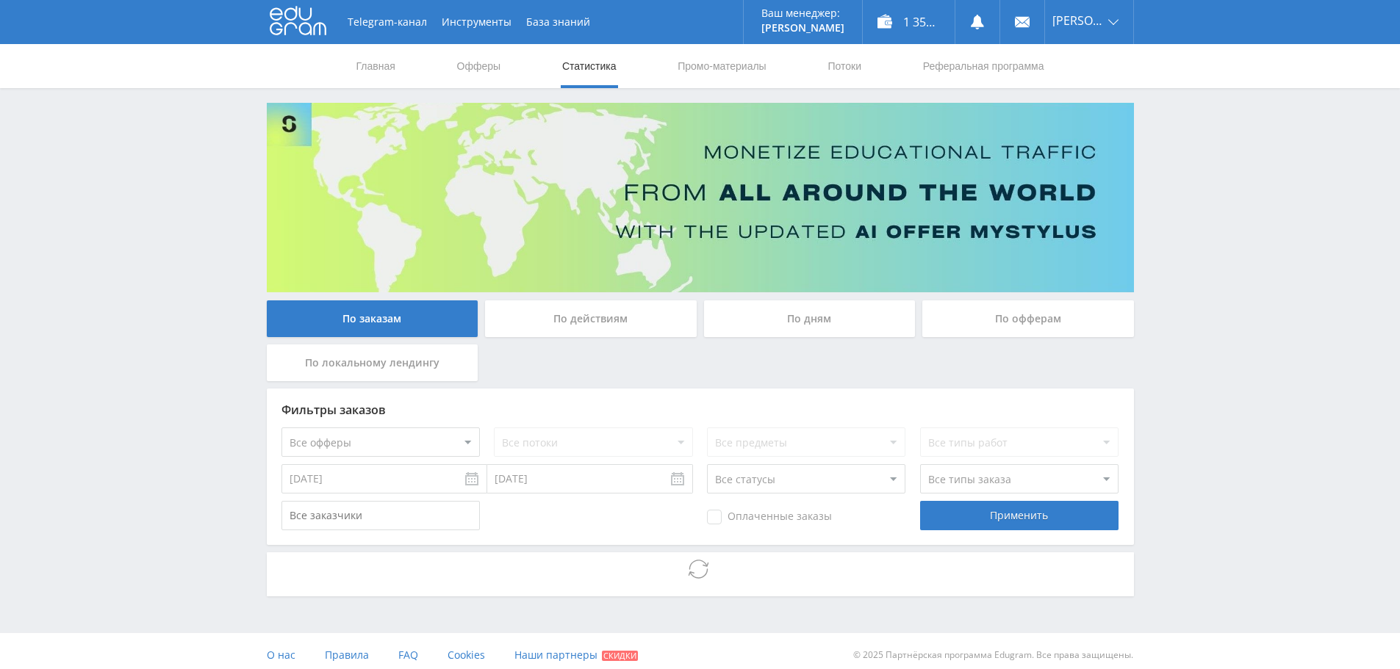 The height and width of the screenshot is (669, 1400). What do you see at coordinates (372, 363) in the screenshot?
I see `div: По локальному лендингу` at bounding box center [372, 363].